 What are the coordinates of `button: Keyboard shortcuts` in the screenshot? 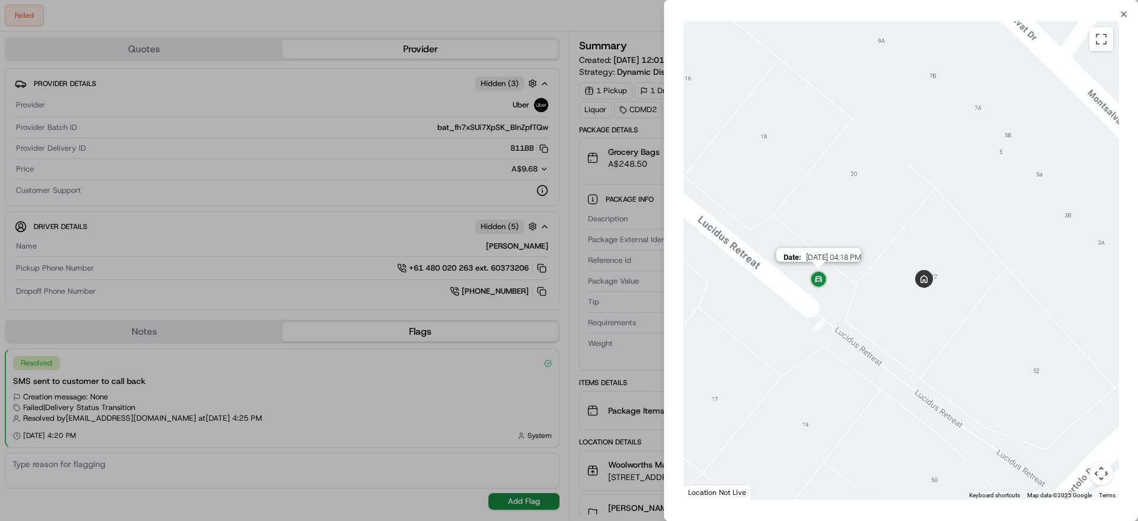 It's located at (995, 495).